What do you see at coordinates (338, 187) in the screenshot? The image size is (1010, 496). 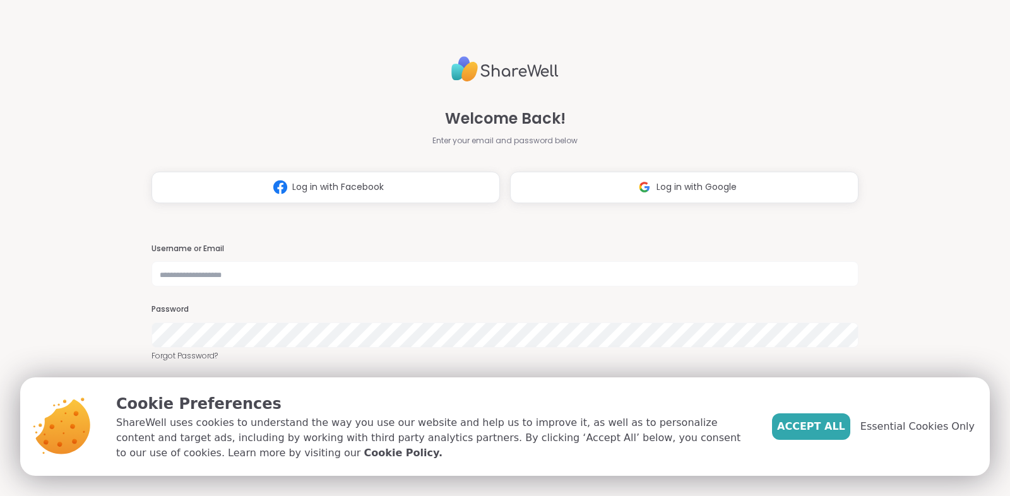 I see `span: Log in with Facebook` at bounding box center [338, 187].